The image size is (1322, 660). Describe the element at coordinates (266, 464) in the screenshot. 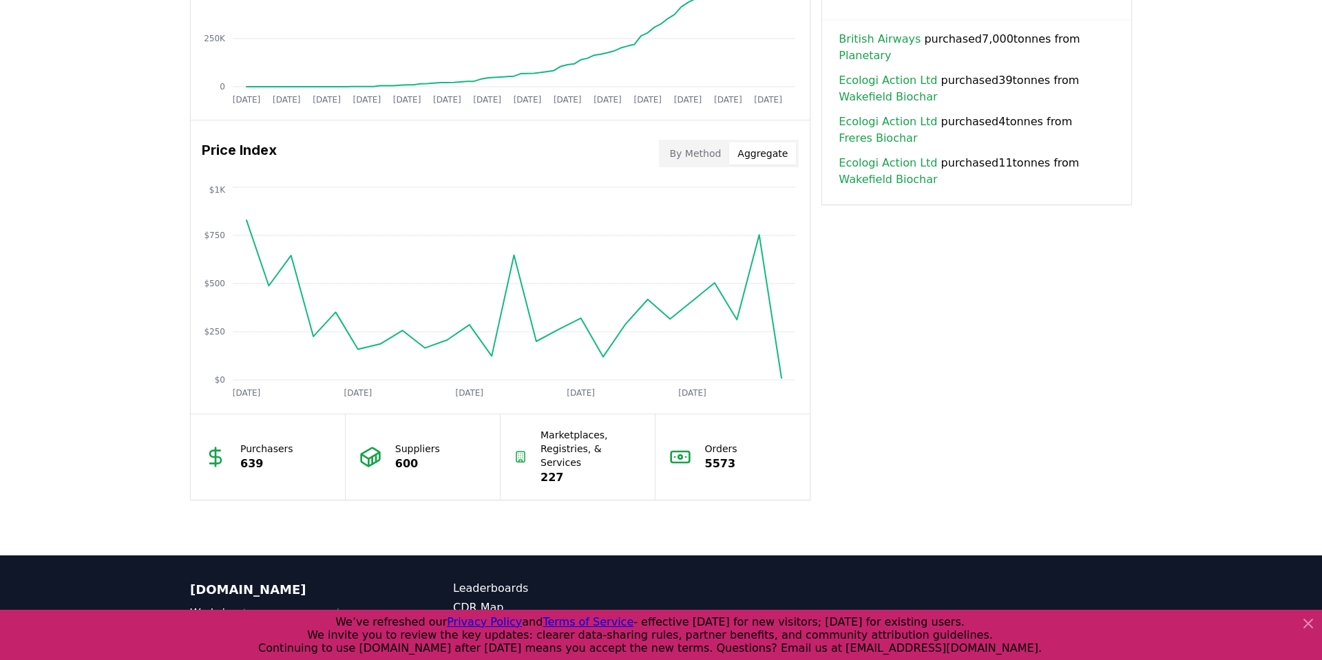

I see `p: 639` at that location.